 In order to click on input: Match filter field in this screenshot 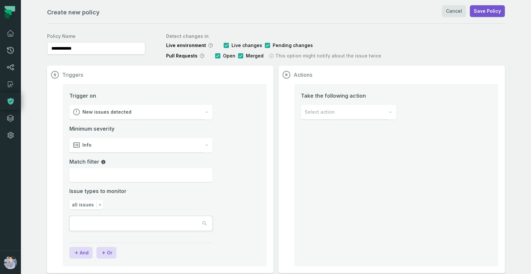, I will do `click(141, 175)`.